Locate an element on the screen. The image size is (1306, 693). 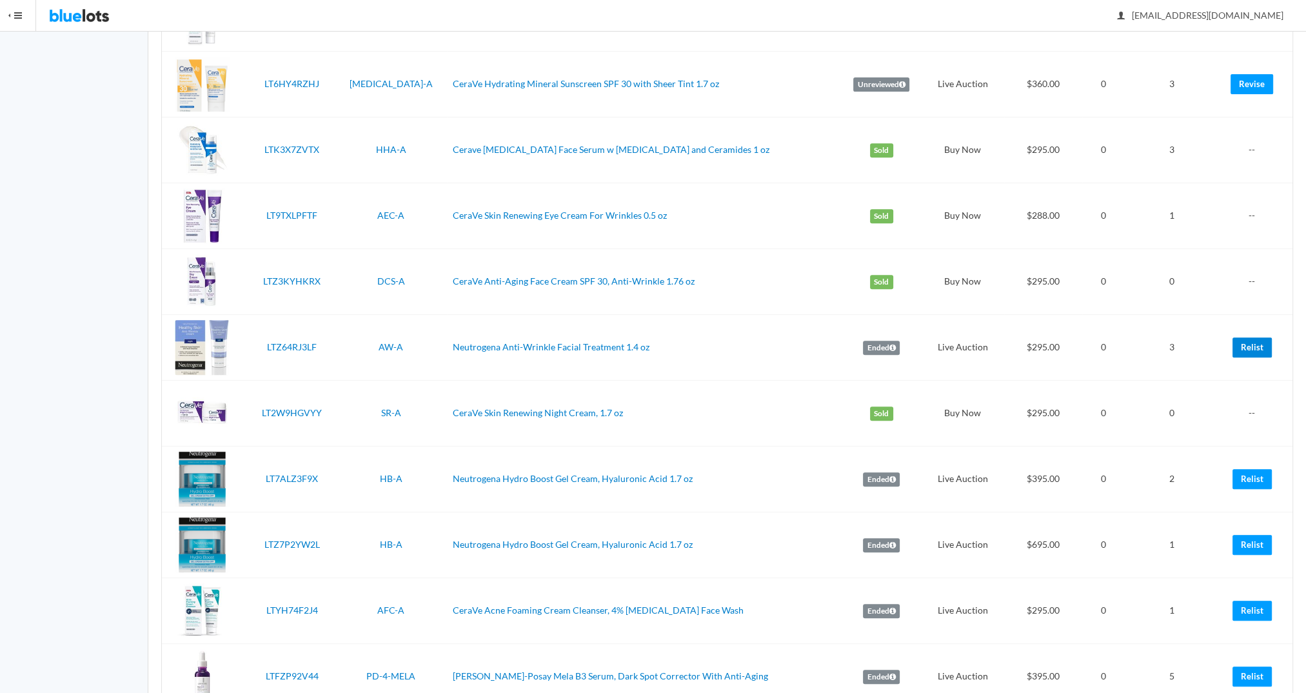
td: 2 is located at coordinates (1172, 479).